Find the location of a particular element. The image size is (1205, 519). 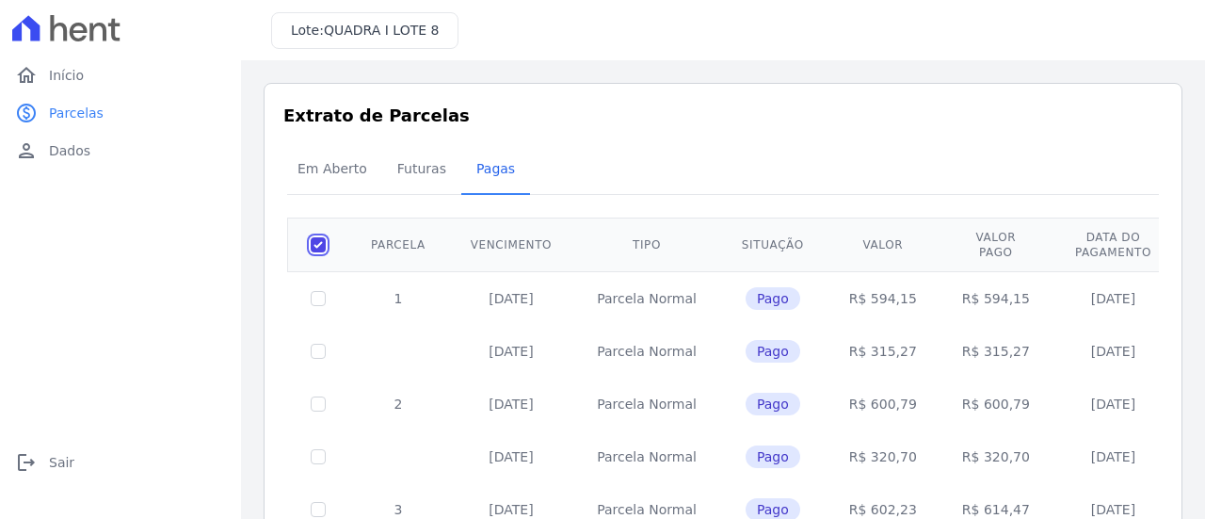

th: Data do pagamento is located at coordinates (1113, 244).